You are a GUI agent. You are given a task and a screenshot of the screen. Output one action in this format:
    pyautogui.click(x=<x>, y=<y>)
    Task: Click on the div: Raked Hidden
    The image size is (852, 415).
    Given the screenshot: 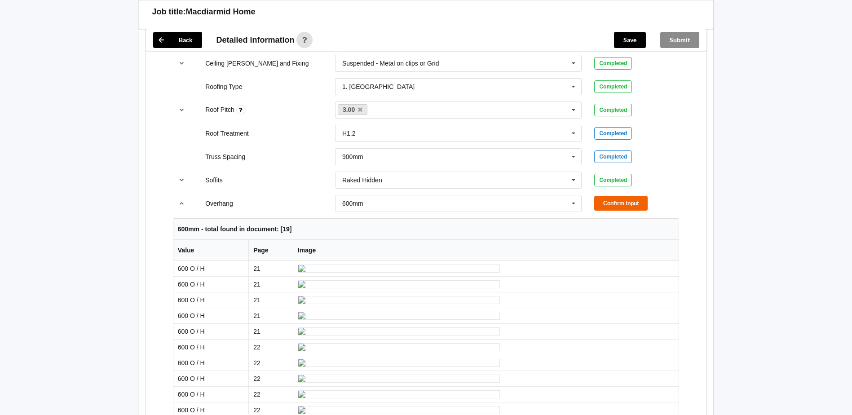 What is the action you would take?
    pyautogui.click(x=362, y=180)
    